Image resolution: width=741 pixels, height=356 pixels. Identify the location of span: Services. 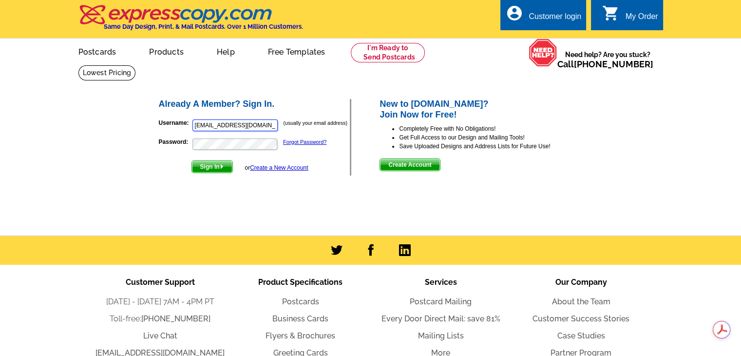
(441, 282).